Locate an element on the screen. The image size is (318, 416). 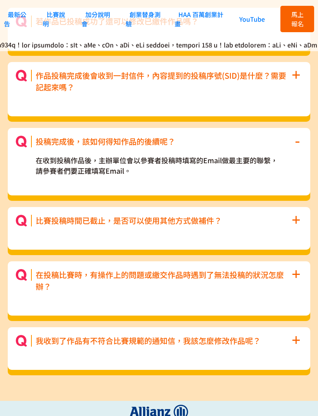
span: HAA 百萬創業計畫 is located at coordinates (199, 19).